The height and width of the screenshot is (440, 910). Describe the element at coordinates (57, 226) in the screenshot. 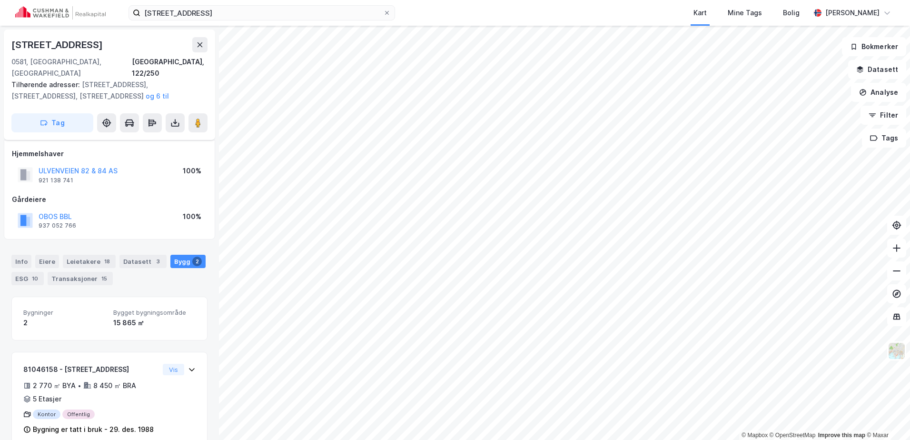

I see `div: 937 052 766` at that location.